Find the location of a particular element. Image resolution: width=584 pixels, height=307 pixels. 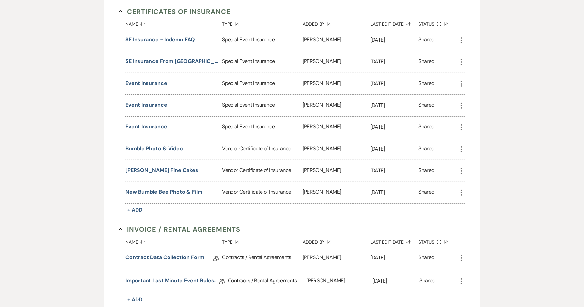

button: Certificates of Insurance is located at coordinates (175, 12).